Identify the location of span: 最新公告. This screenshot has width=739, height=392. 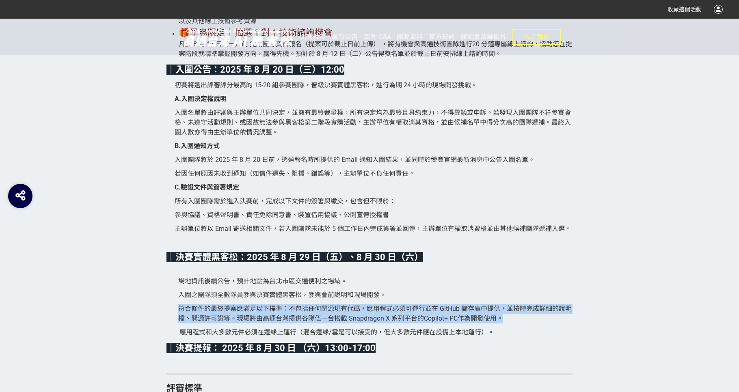
(345, 37).